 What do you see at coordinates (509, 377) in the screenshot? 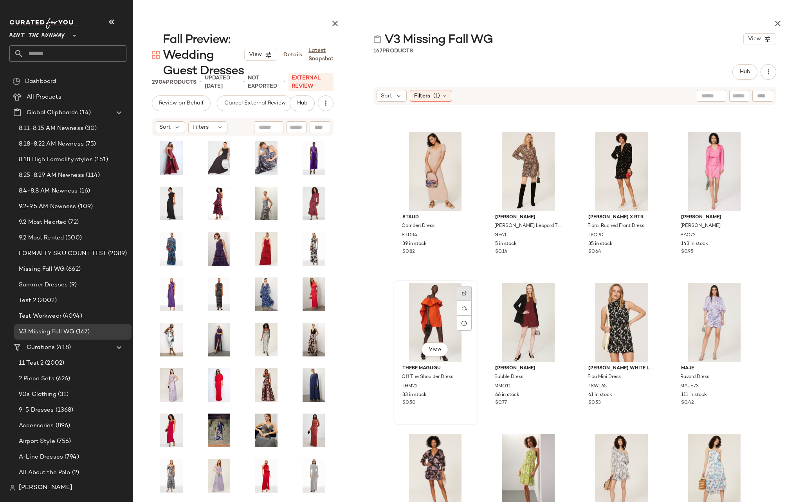
I see `span: Bubble Dress` at bounding box center [509, 377].